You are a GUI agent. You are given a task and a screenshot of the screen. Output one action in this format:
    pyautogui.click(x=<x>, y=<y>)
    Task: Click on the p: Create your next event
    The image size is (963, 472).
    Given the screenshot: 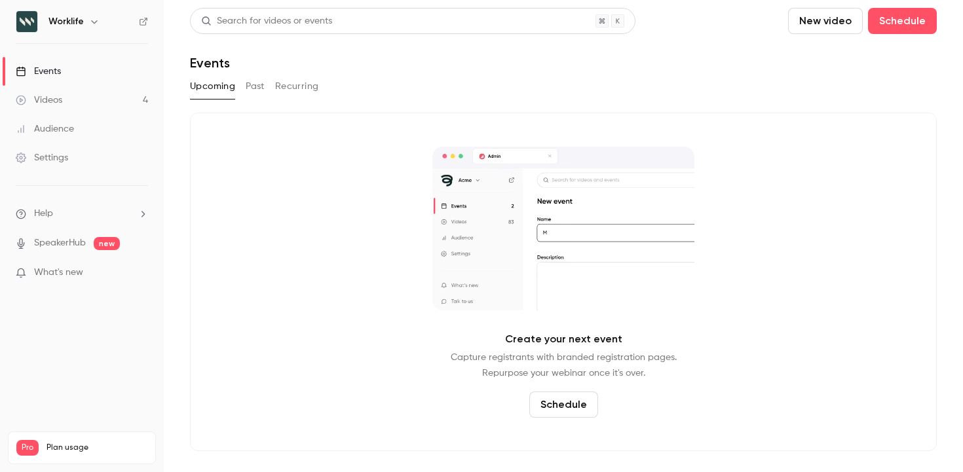 What is the action you would take?
    pyautogui.click(x=563, y=339)
    